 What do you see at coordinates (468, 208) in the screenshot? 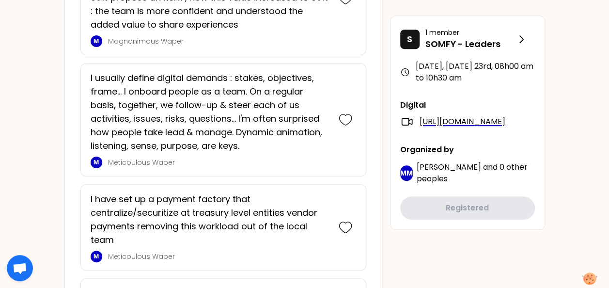
I see `button: Registered` at bounding box center [468, 208].